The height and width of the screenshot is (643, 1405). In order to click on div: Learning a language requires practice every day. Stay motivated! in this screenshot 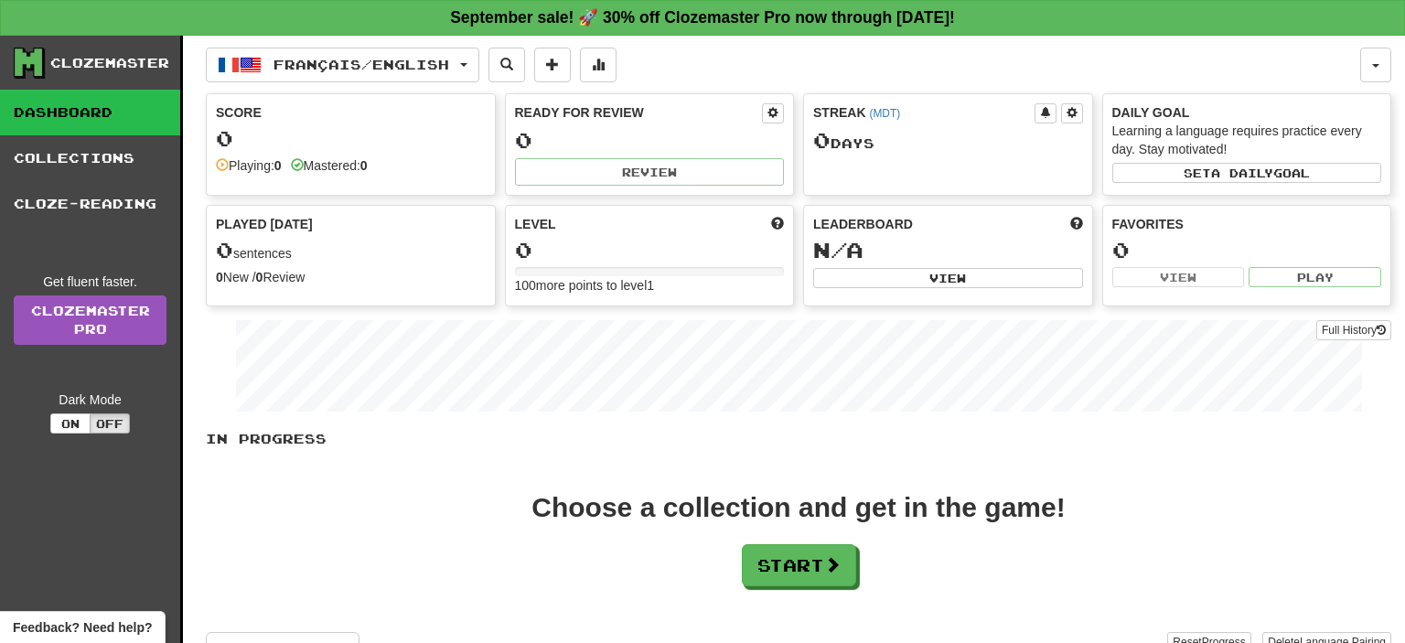, I will do `click(1247, 140)`.